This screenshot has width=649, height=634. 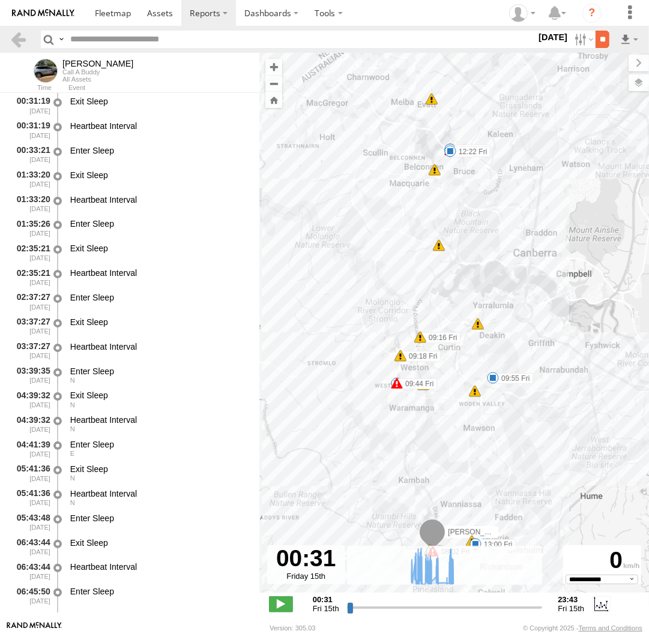 What do you see at coordinates (274, 83) in the screenshot?
I see `button: Zoom out` at bounding box center [274, 83].